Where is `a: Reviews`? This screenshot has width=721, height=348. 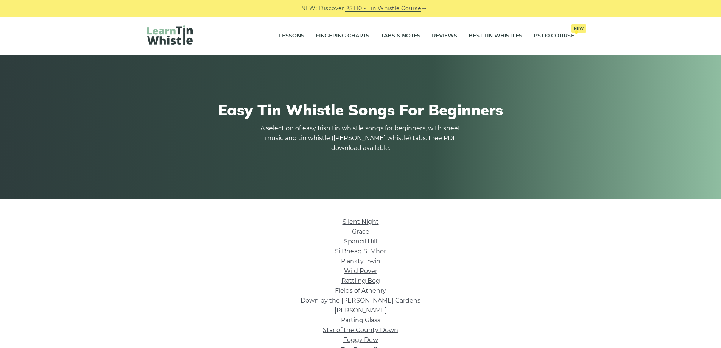 a: Reviews is located at coordinates (444, 36).